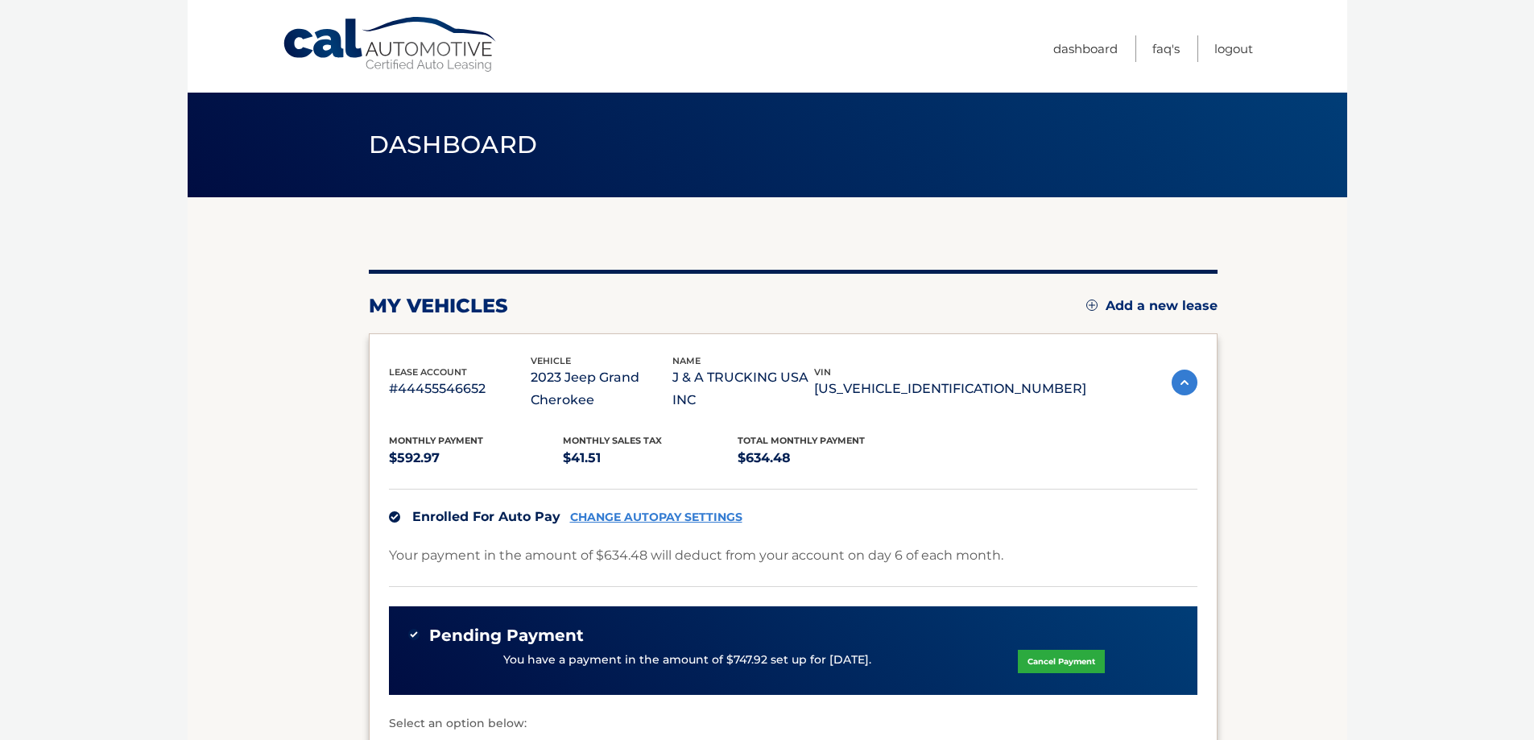  I want to click on a: Cancel Payment, so click(1061, 661).